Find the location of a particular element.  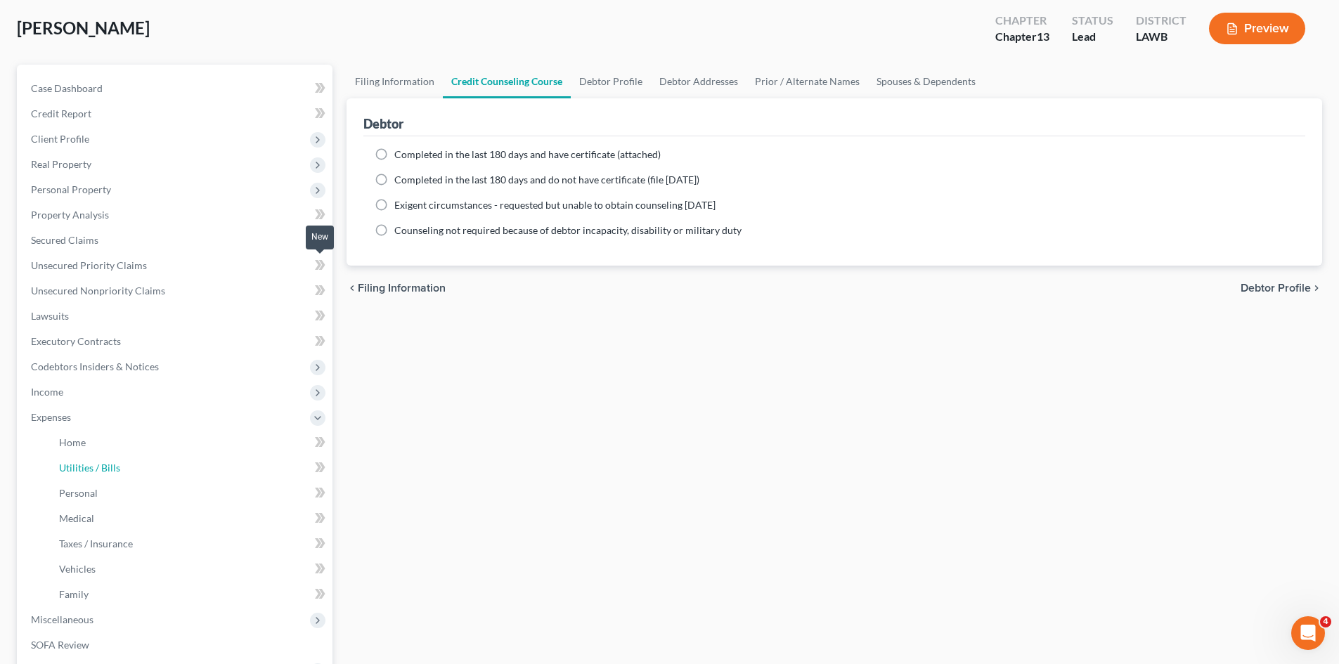

span: Counseling not required because of debtor incapacity, disability or military duty is located at coordinates (568, 230).